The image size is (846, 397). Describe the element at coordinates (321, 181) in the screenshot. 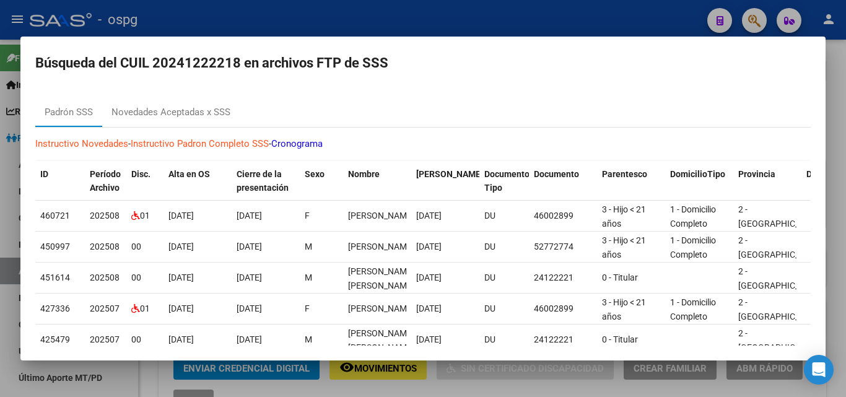

I see `datatable-header-cell: Sexo` at that location.